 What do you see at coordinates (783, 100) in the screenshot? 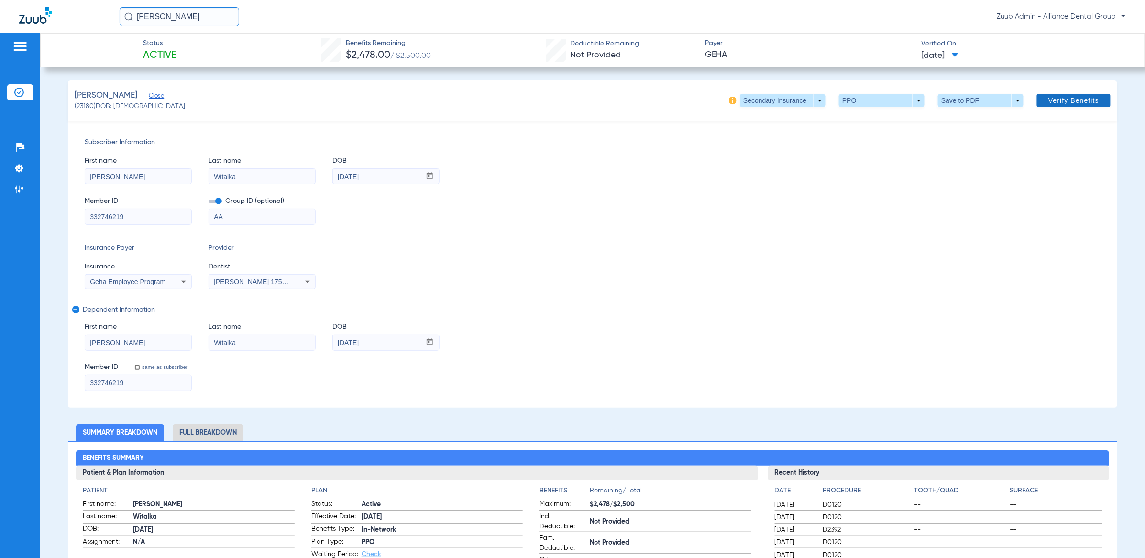
I see `button: Secondary Insurance` at bounding box center [783, 100].